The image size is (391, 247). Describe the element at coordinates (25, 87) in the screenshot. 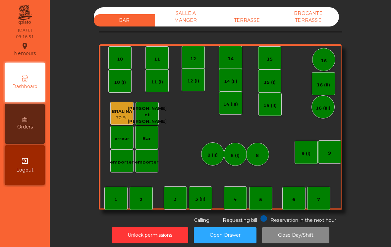

I see `span: Dashboard` at that location.